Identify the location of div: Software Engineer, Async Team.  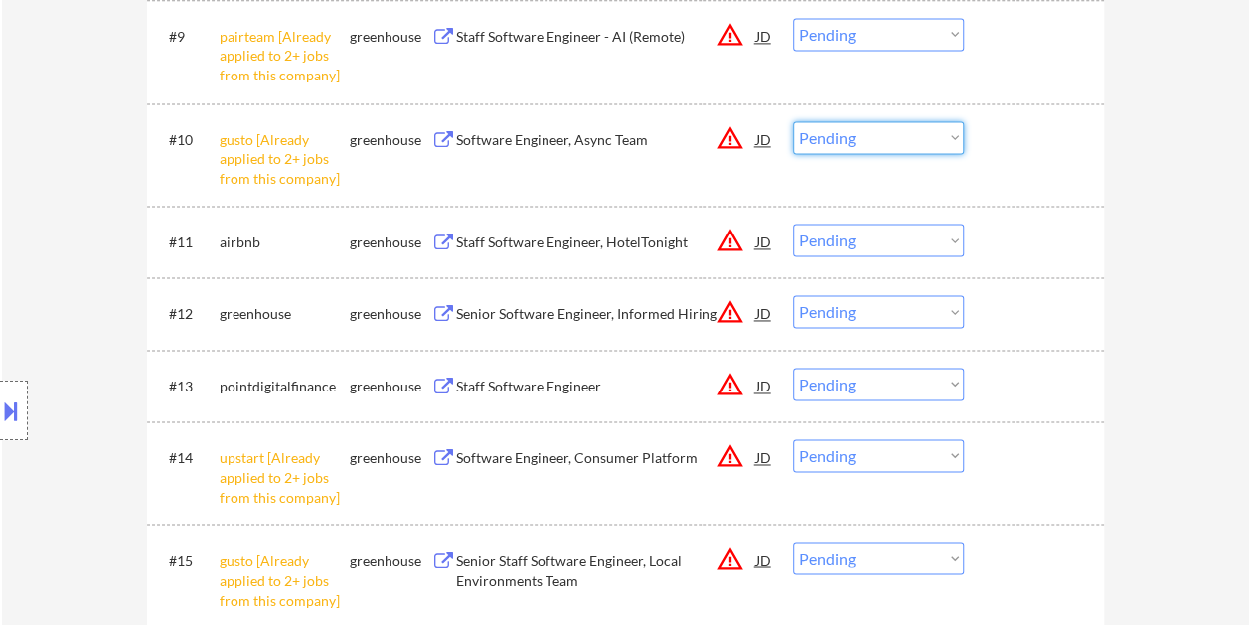
(606, 140).